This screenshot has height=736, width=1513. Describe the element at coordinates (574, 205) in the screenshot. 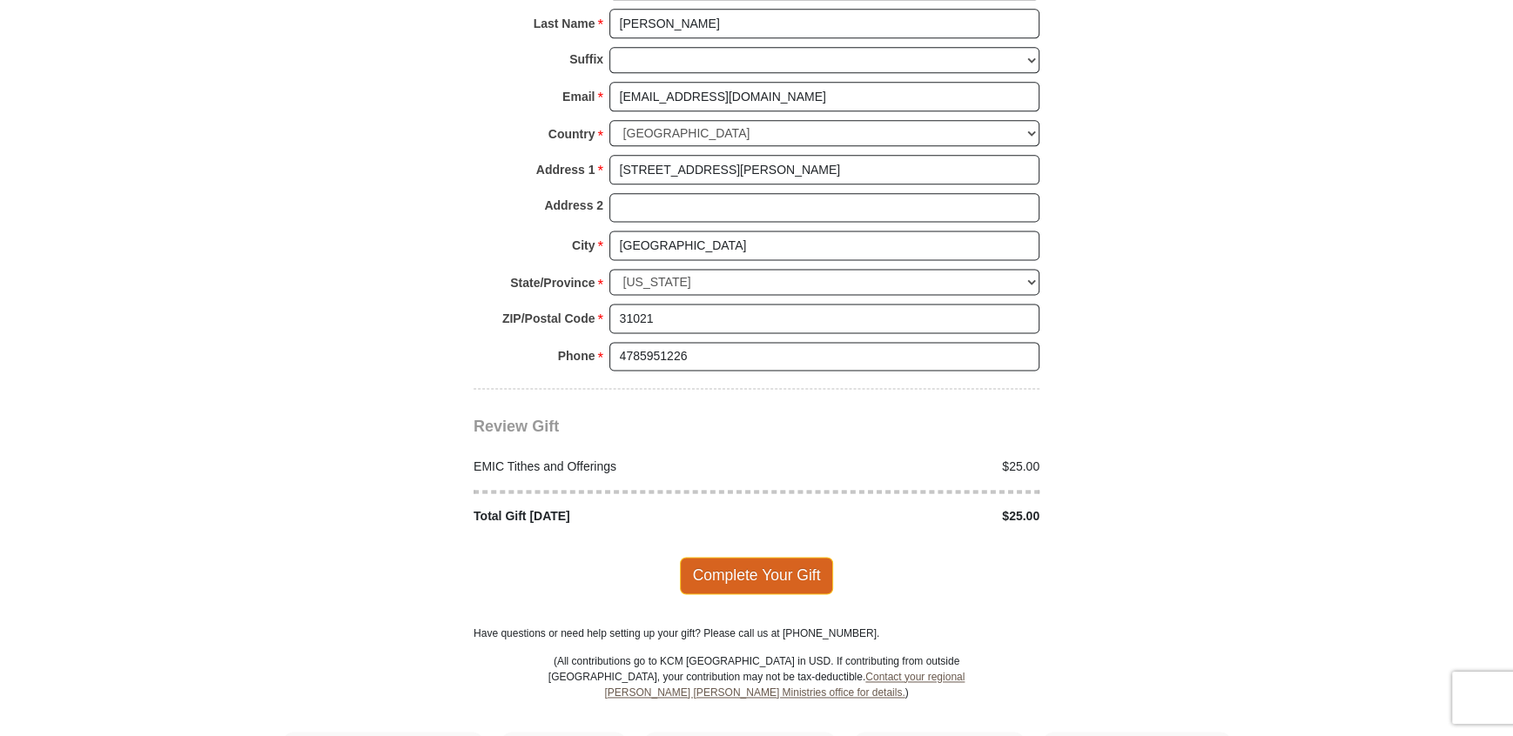

I see `strong: Address 2` at that location.